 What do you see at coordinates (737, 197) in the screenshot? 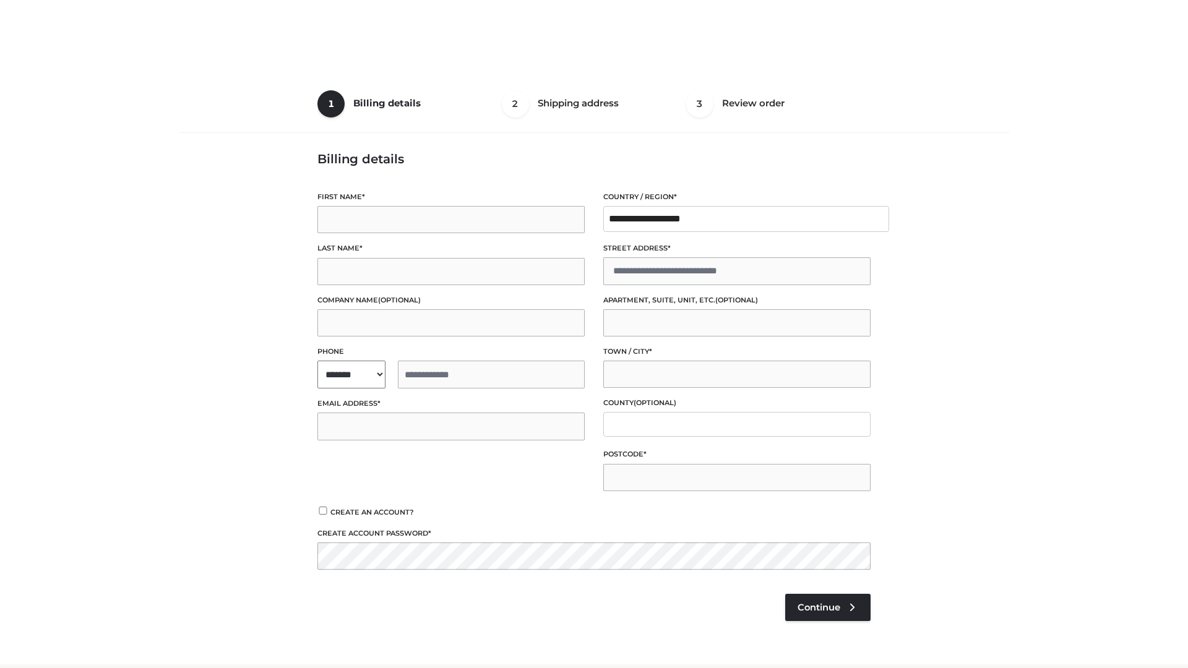
I see `label: Country / Region` at bounding box center [737, 197].